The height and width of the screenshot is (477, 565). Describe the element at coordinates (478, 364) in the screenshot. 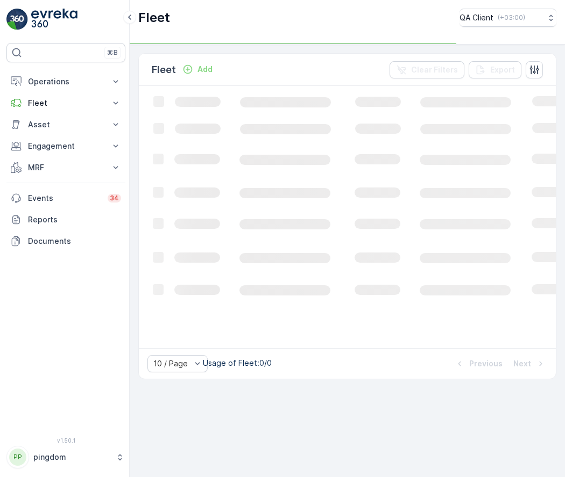

I see `button: Previous` at that location.